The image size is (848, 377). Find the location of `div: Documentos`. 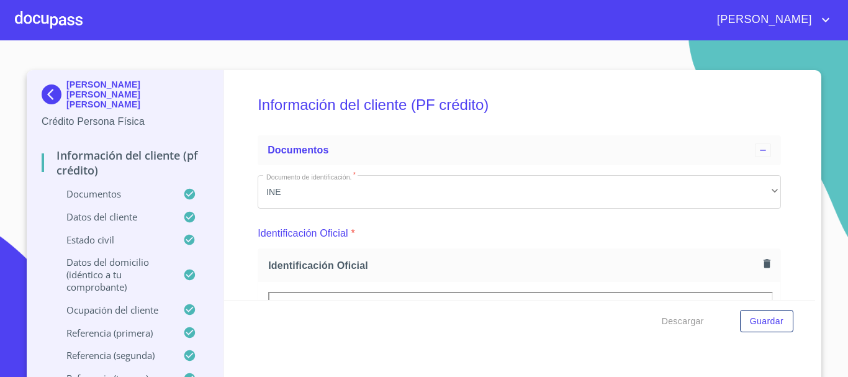

div: Documentos is located at coordinates (519, 150).